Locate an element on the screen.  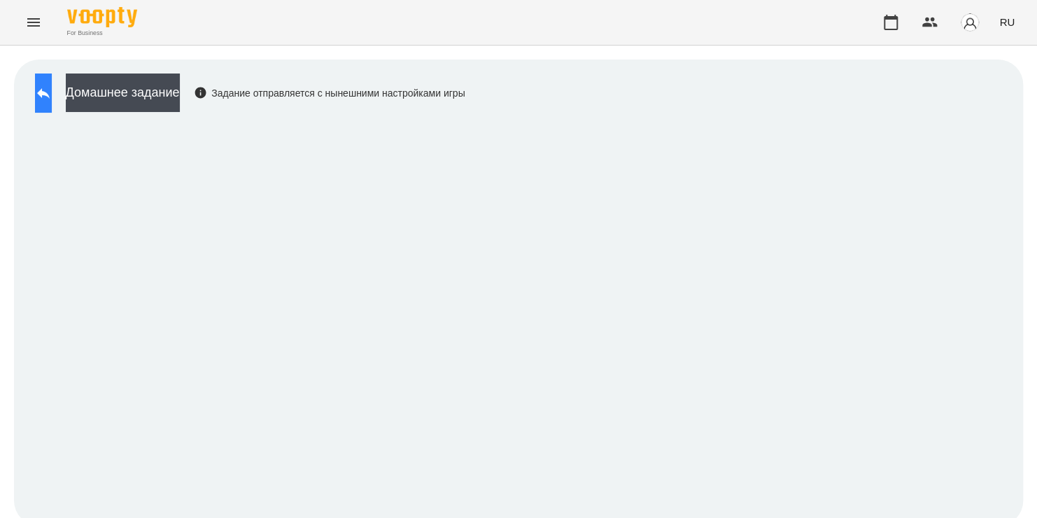
button: Домашнее задание is located at coordinates (122, 92).